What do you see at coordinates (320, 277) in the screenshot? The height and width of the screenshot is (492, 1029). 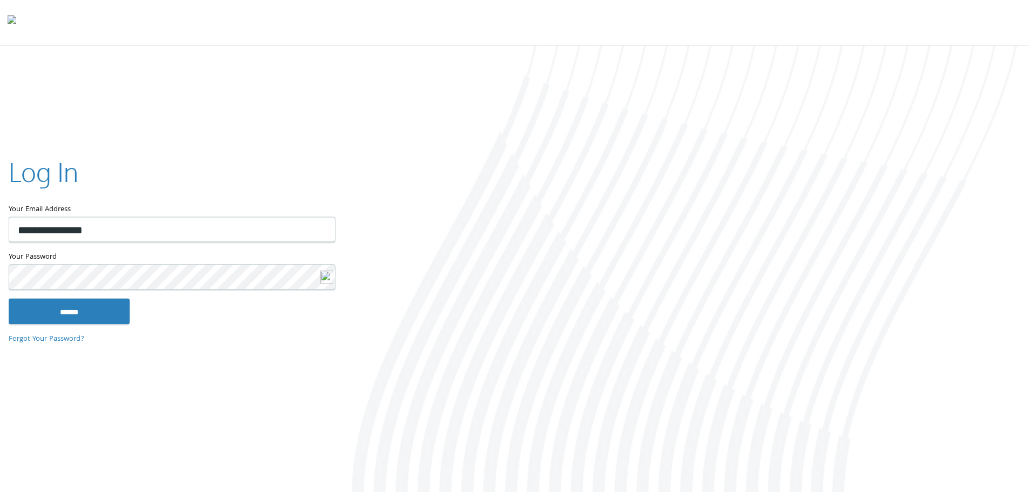 I see `keeper-lock: Open Keeper Popup` at bounding box center [320, 277].